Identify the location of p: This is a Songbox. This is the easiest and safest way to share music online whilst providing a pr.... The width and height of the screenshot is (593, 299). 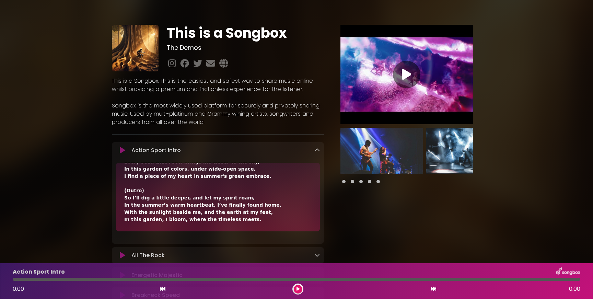
(218, 85).